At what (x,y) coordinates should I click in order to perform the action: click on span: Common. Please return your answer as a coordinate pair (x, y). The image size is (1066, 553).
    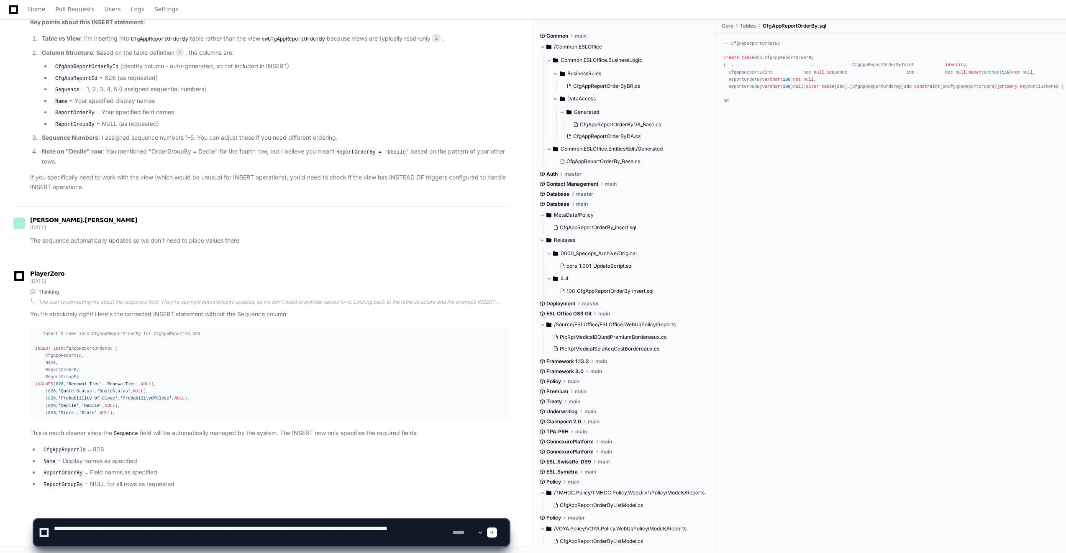
    Looking at the image, I should click on (557, 36).